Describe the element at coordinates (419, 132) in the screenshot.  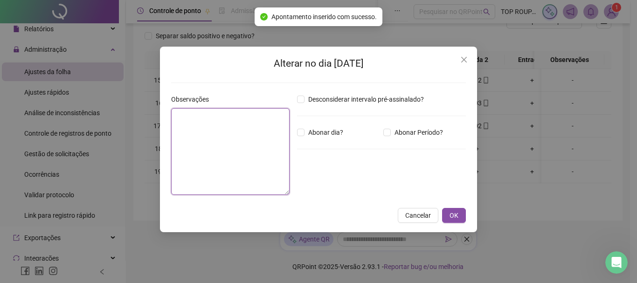
I see `span: Abonar Período?` at that location.